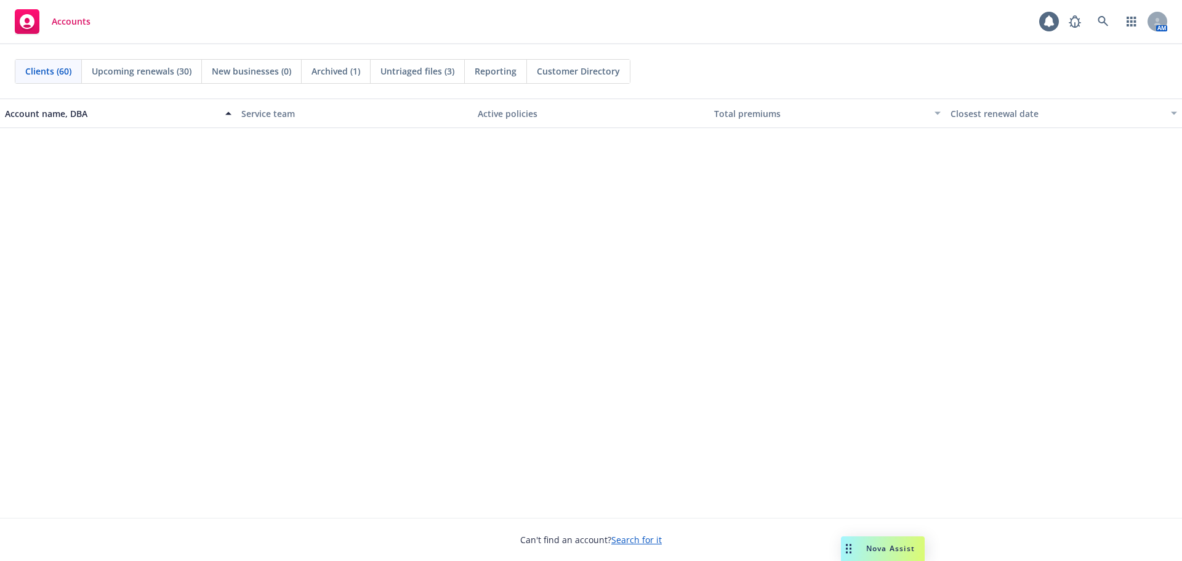  What do you see at coordinates (1064, 113) in the screenshot?
I see `button: Closest renewal date` at bounding box center [1064, 113].